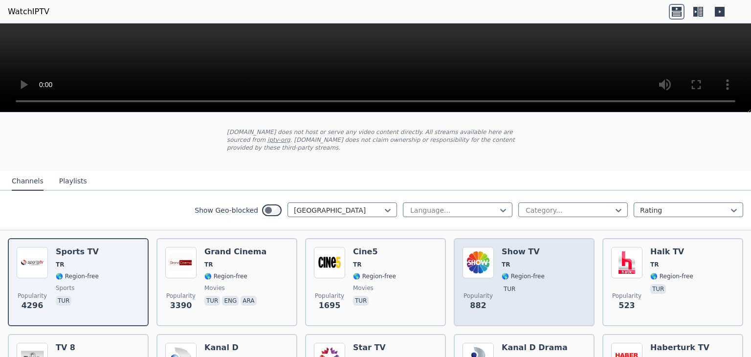 Image resolution: width=751 pixels, height=357 pixels. What do you see at coordinates (478, 263) in the screenshot?
I see `img: Show TV` at bounding box center [478, 263].